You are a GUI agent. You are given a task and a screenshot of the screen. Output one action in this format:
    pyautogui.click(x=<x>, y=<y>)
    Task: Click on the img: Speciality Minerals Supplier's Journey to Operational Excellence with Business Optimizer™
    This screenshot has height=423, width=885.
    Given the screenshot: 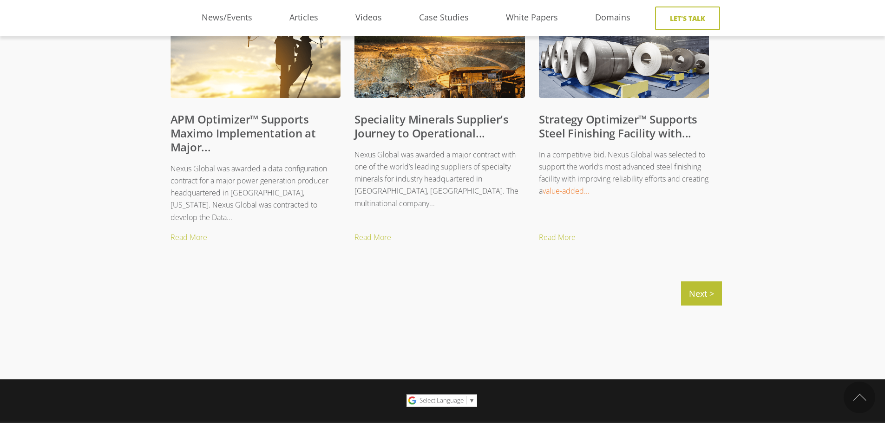 What is the action you would take?
    pyautogui.click(x=439, y=55)
    